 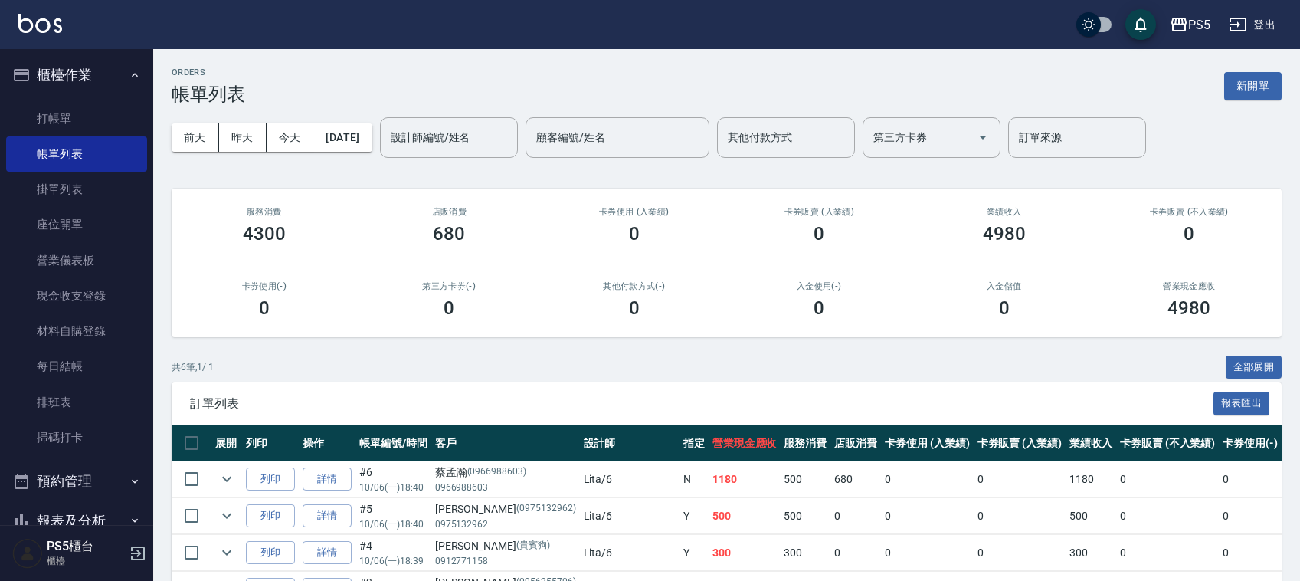 What do you see at coordinates (1189, 25) in the screenshot?
I see `button: PS5` at bounding box center [1189, 25].